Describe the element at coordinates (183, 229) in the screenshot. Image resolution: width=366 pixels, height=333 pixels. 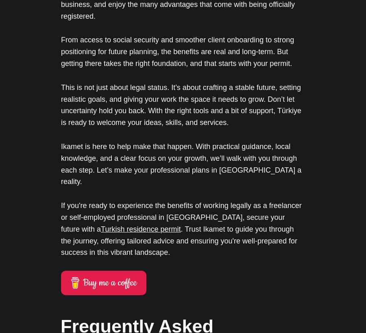
I see `p: If you're ready to experience the benefits of working legally as a freelancer or self-employed pr...` at that location.